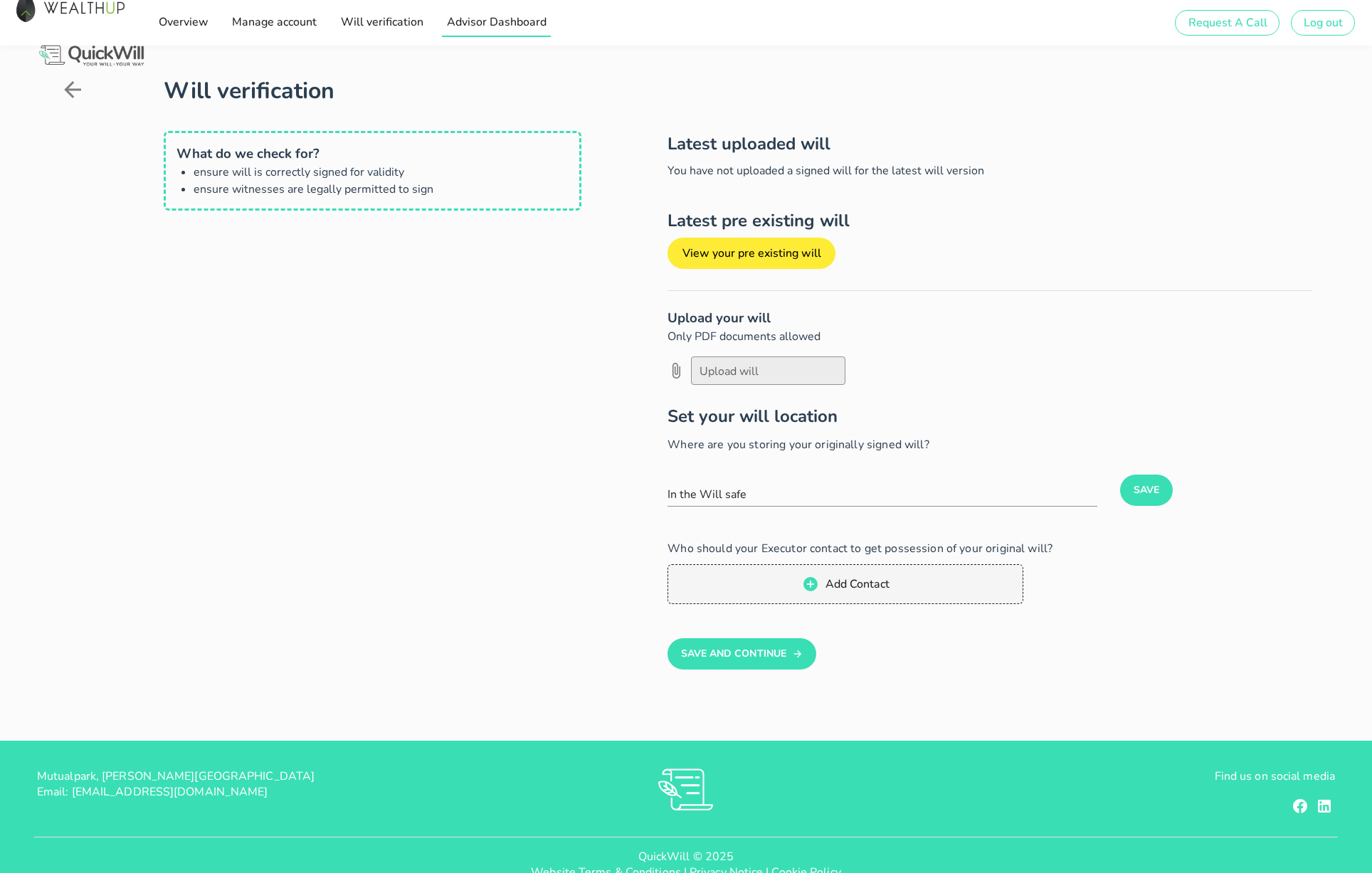 The height and width of the screenshot is (873, 1372). What do you see at coordinates (496, 22) in the screenshot?
I see `span: Advisor Dashboard` at bounding box center [496, 22].